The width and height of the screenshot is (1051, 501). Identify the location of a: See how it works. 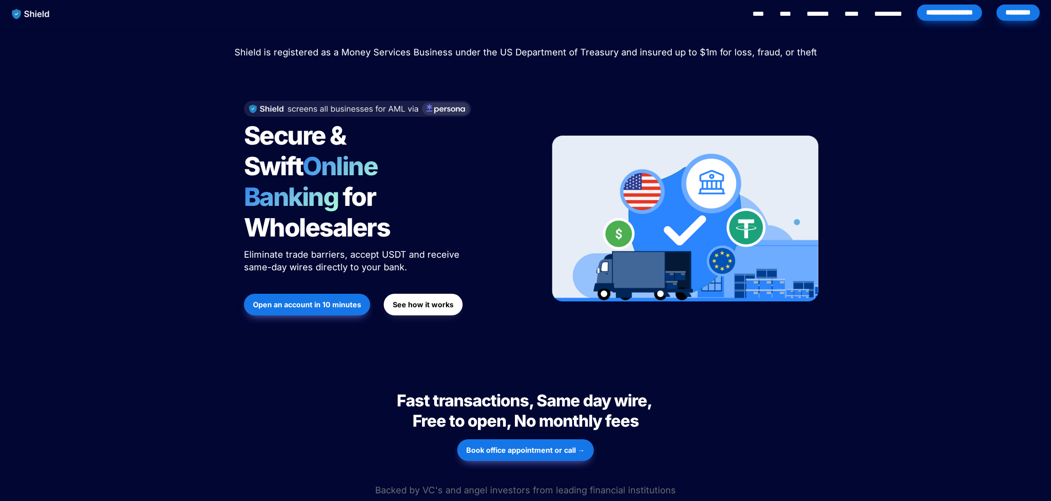
(423, 305).